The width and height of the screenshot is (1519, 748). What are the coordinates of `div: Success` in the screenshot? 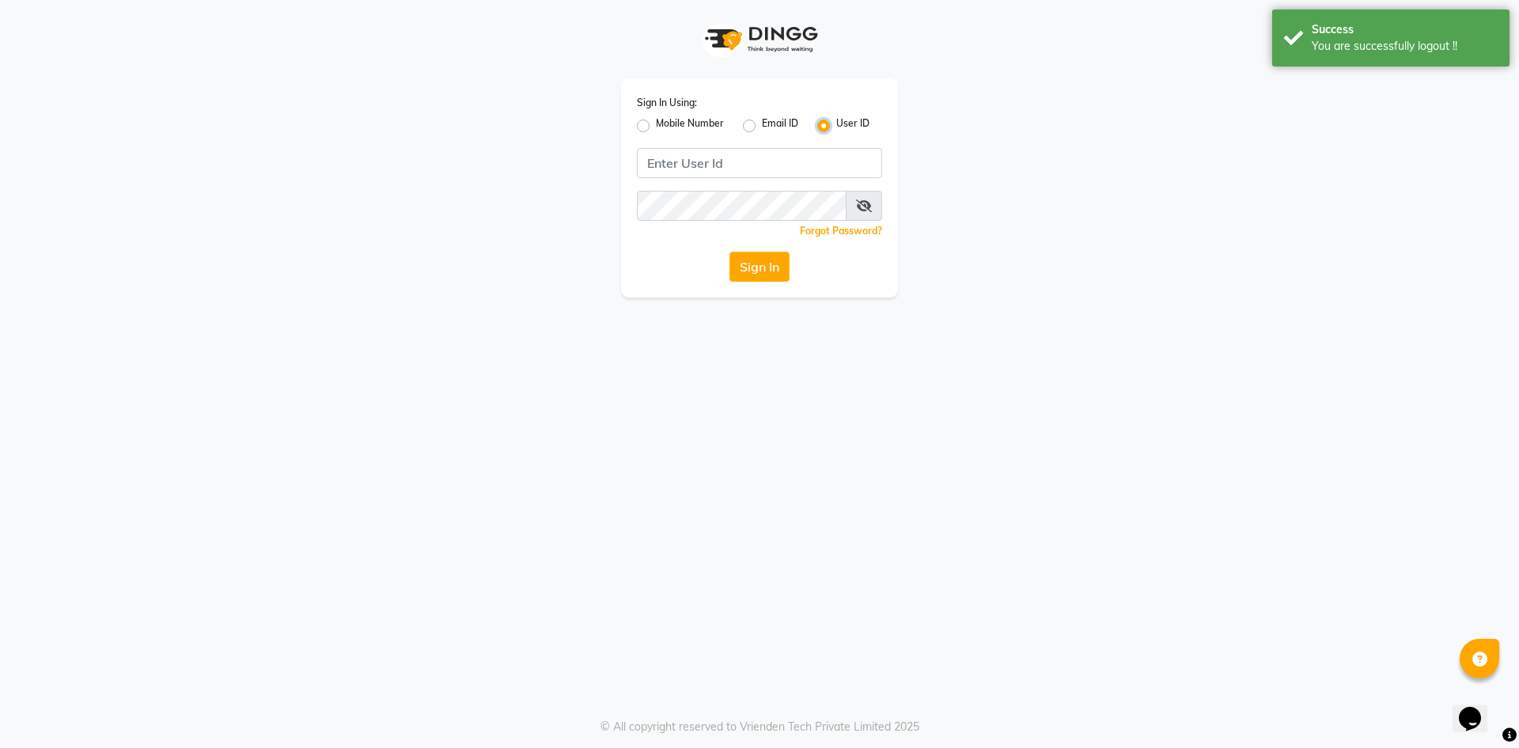 It's located at (1404, 29).